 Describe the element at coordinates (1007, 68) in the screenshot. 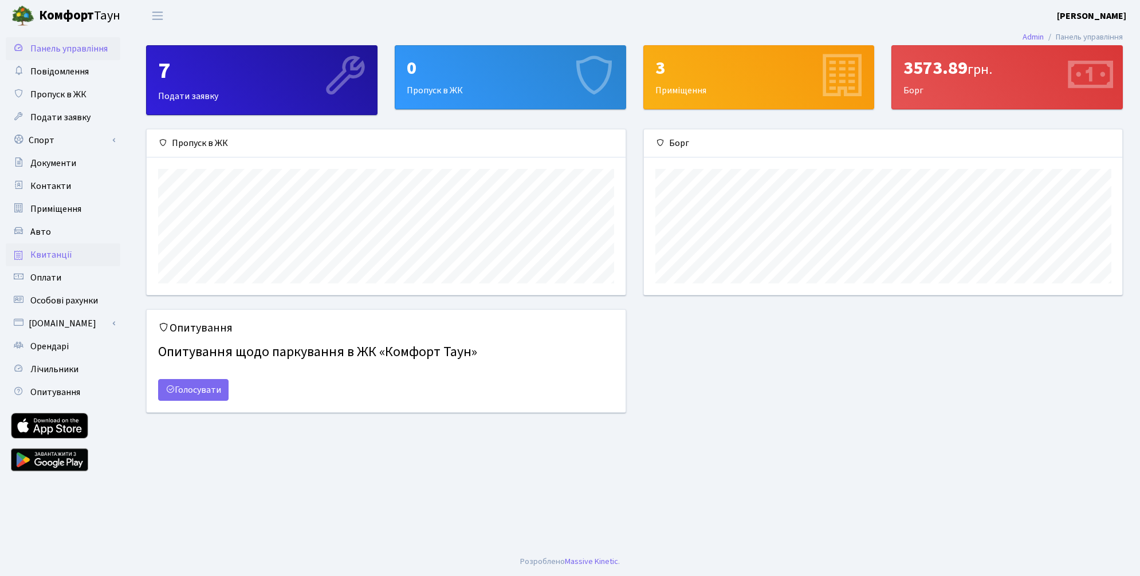

I see `div: 3573.89` at that location.